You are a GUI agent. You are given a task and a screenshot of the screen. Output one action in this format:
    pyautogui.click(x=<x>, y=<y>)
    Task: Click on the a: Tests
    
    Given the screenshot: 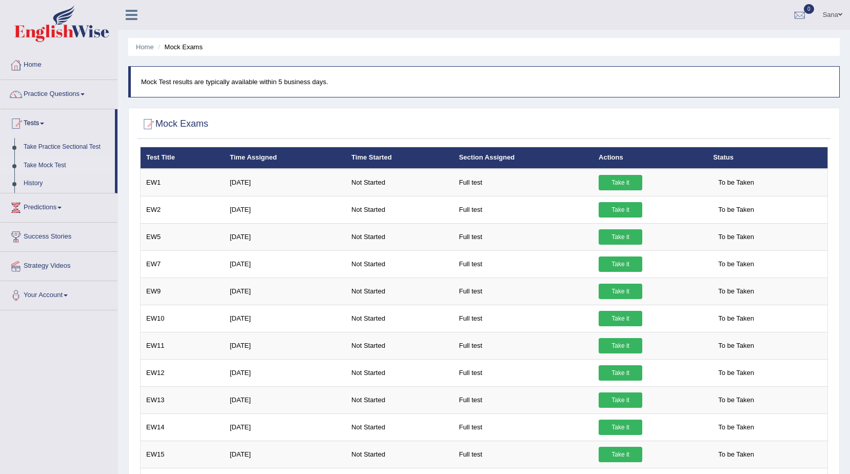 What is the action you would take?
    pyautogui.click(x=57, y=122)
    